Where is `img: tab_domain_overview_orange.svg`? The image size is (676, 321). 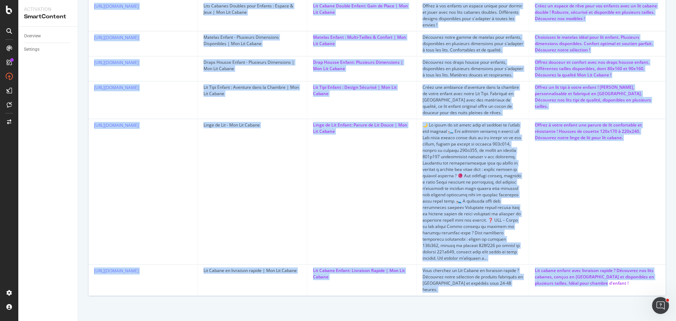 img: tab_domain_overview_orange.svg is located at coordinates (31, 44).